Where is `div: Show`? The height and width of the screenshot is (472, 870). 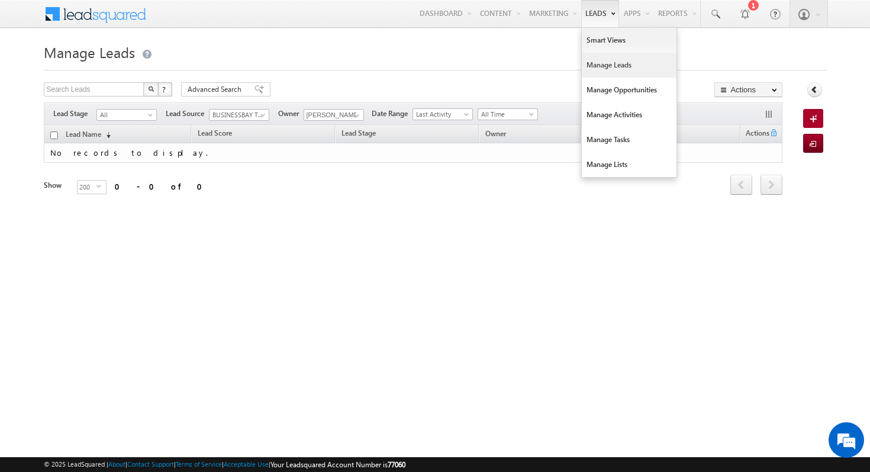
div: Show is located at coordinates (56, 185).